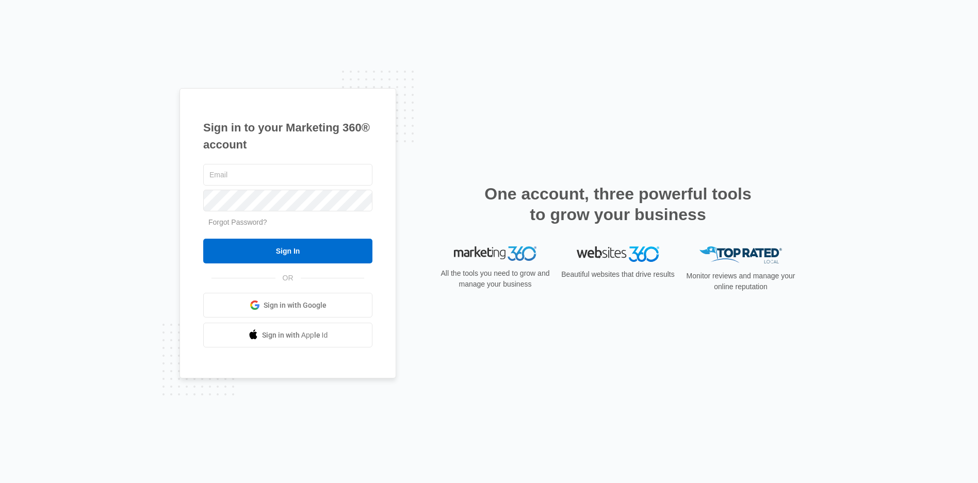 This screenshot has width=978, height=483. I want to click on h2: One account, three powerful tools to grow your business, so click(618, 204).